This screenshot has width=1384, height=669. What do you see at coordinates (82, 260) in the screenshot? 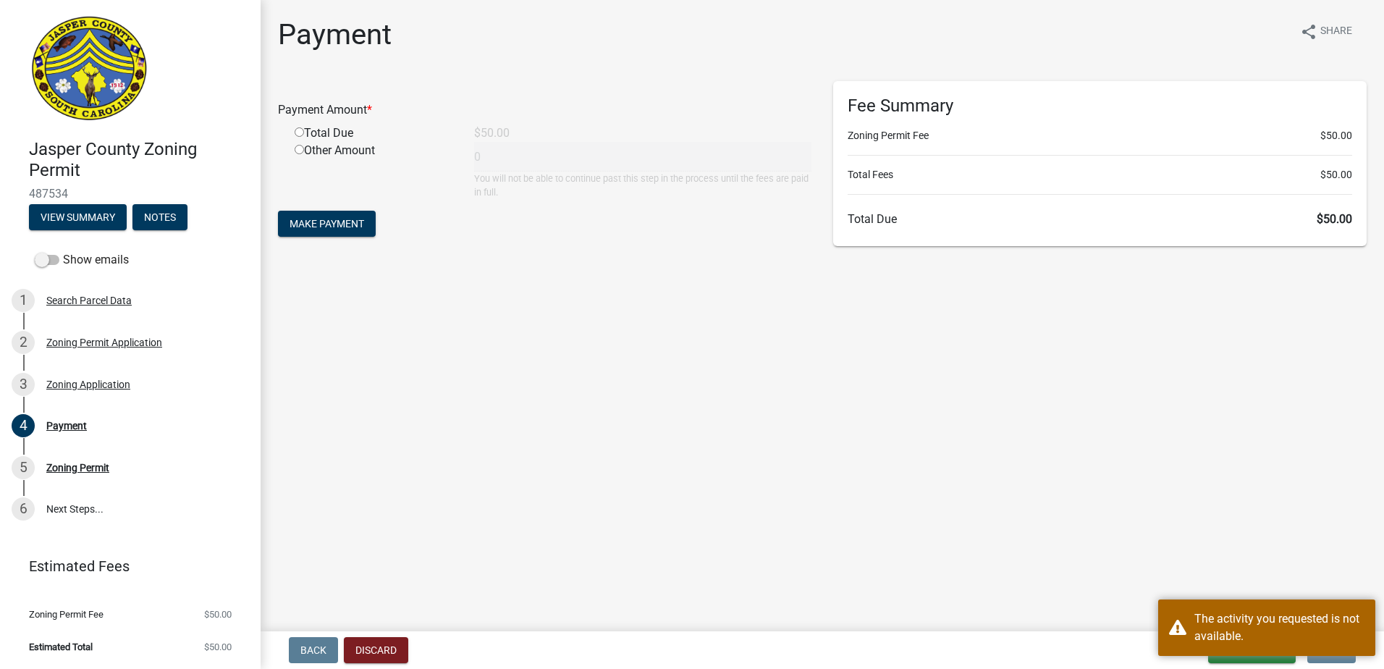
I see `label: Show emails` at bounding box center [82, 260].